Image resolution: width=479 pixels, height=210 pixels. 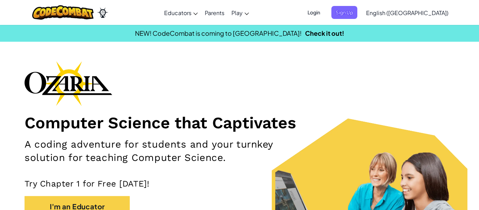 I want to click on a: CodeCombat logo, so click(x=63, y=12).